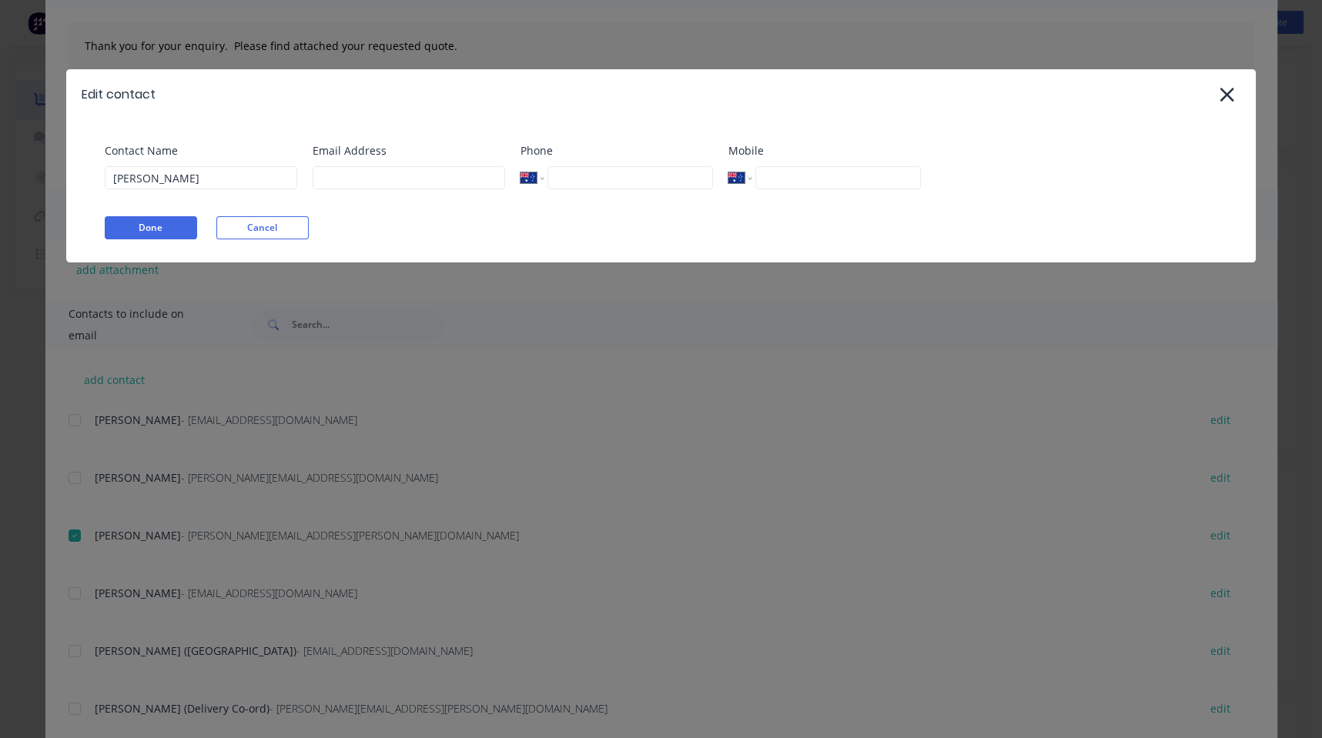 This screenshot has height=738, width=1322. Describe the element at coordinates (825, 150) in the screenshot. I see `label: Mobile` at that location.